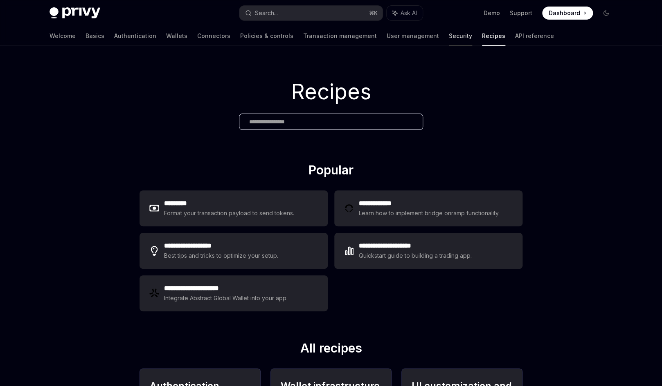 Image resolution: width=662 pixels, height=386 pixels. I want to click on a: Support, so click(521, 13).